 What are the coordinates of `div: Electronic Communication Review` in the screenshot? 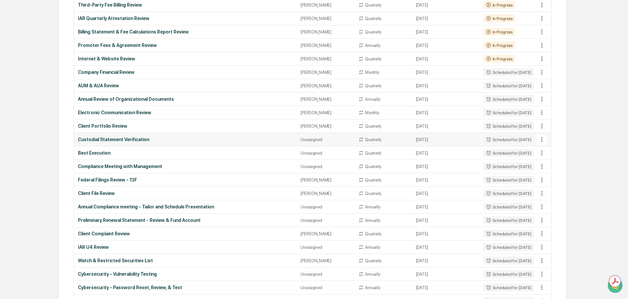 It's located at (185, 113).